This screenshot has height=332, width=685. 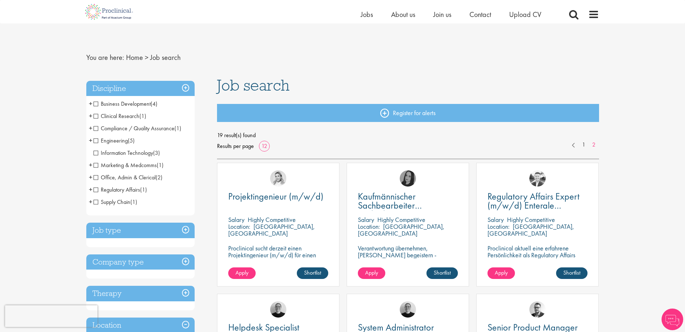 I want to click on a: Upload CV, so click(x=525, y=14).